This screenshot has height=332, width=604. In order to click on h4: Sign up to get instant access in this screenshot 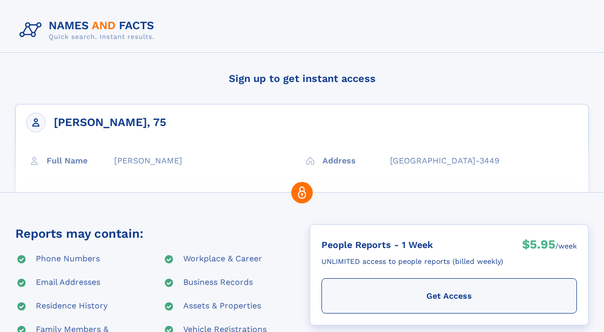, I will do `click(302, 78)`.